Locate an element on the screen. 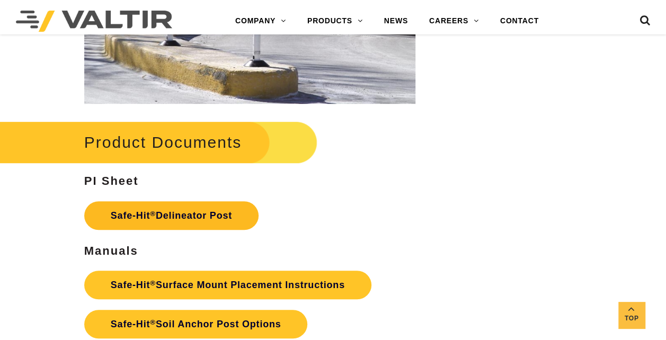 This screenshot has height=340, width=666. a: PRODUCTS is located at coordinates (335, 21).